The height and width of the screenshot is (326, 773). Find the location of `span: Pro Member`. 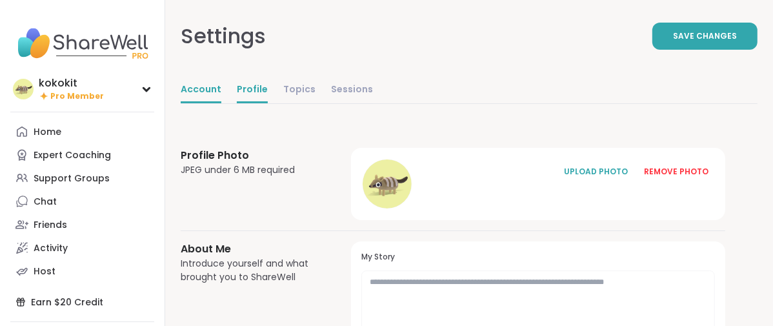

span: Pro Member is located at coordinates (77, 96).